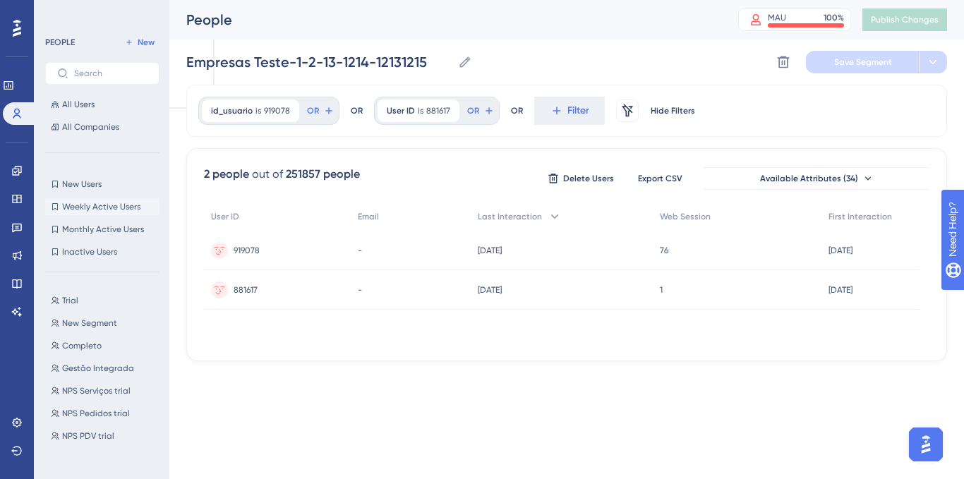  What do you see at coordinates (78, 104) in the screenshot?
I see `span: All Users` at bounding box center [78, 104].